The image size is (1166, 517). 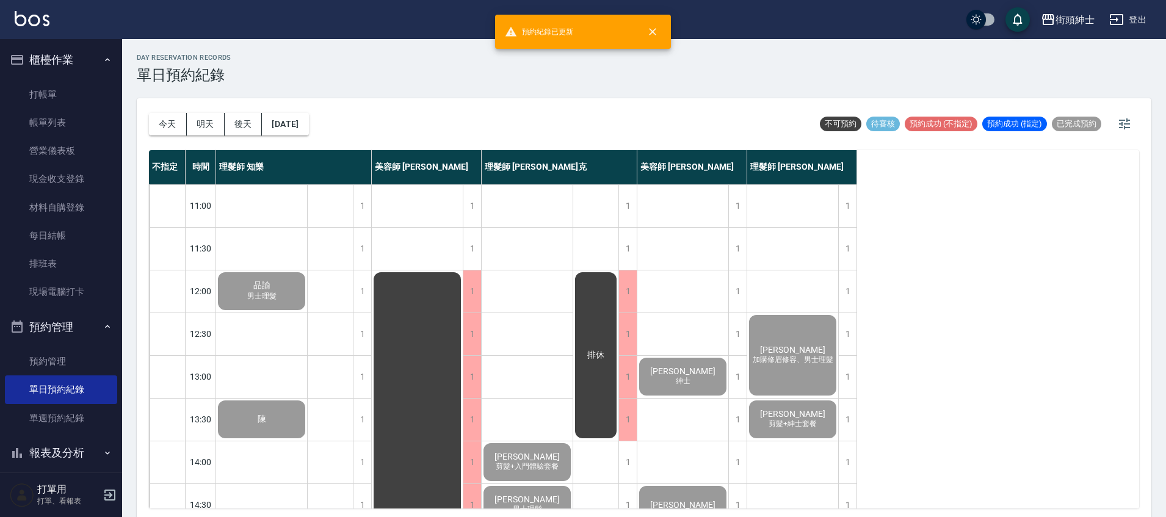 I want to click on span: 剪髮+入門體驗套餐, so click(x=527, y=466).